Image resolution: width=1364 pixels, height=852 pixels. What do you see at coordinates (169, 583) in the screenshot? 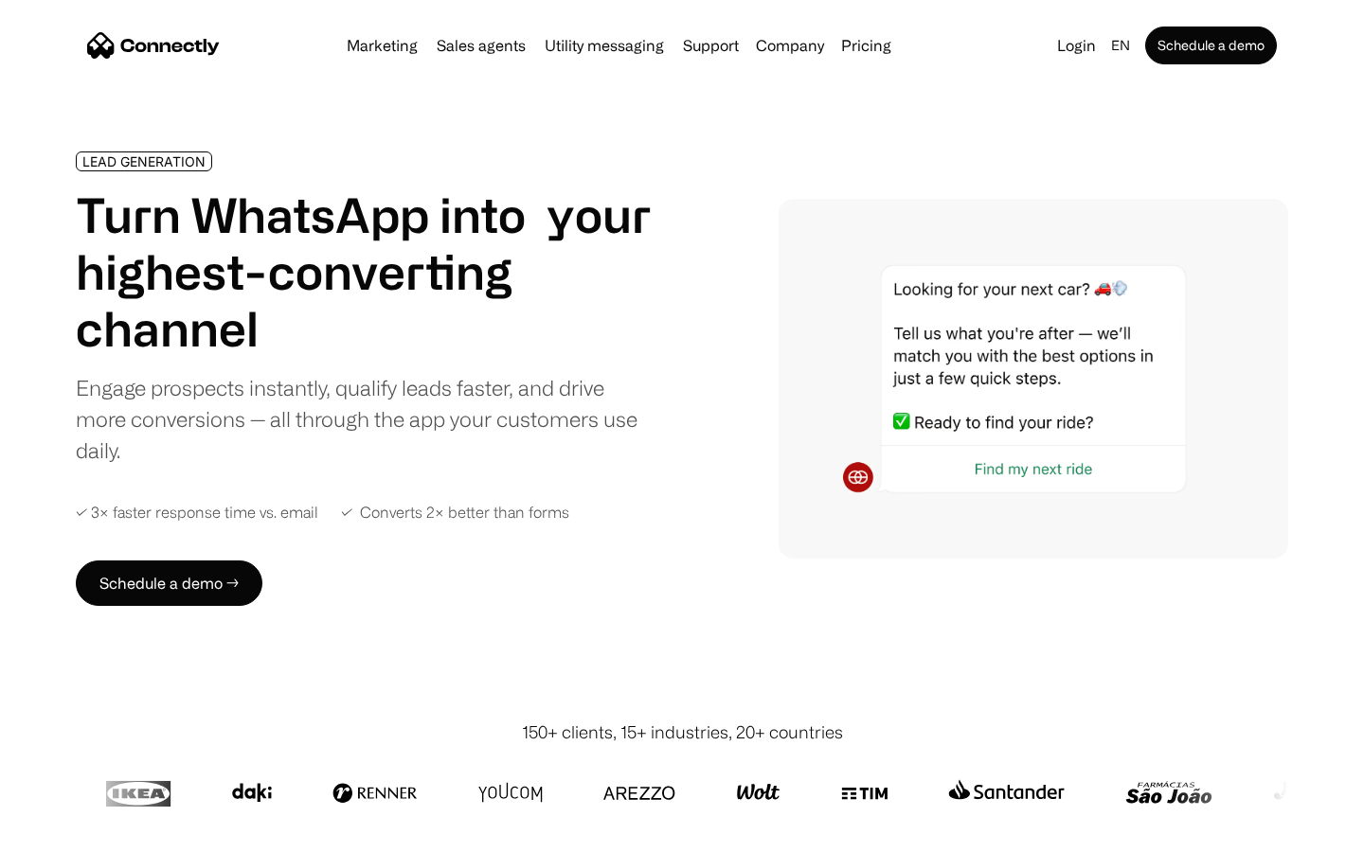
I see `a: Schedule a demo →` at bounding box center [169, 583].